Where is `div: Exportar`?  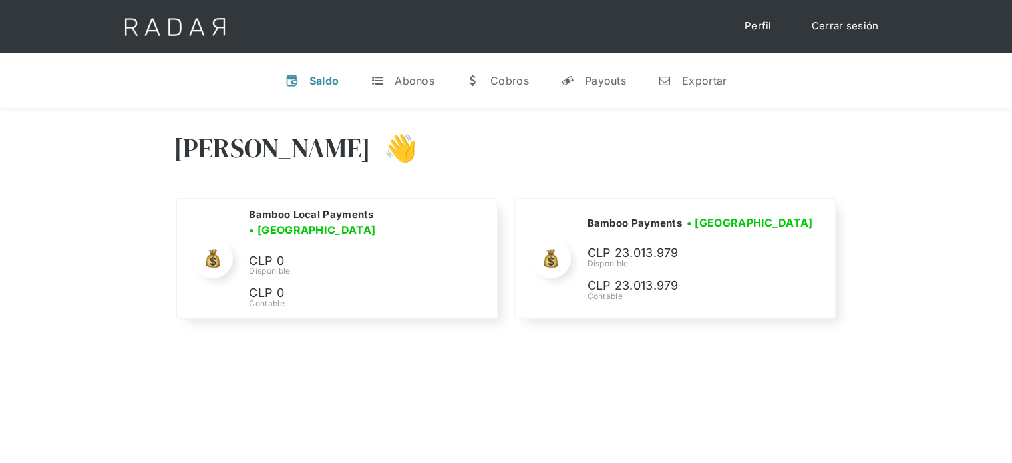
div: Exportar is located at coordinates (704, 81).